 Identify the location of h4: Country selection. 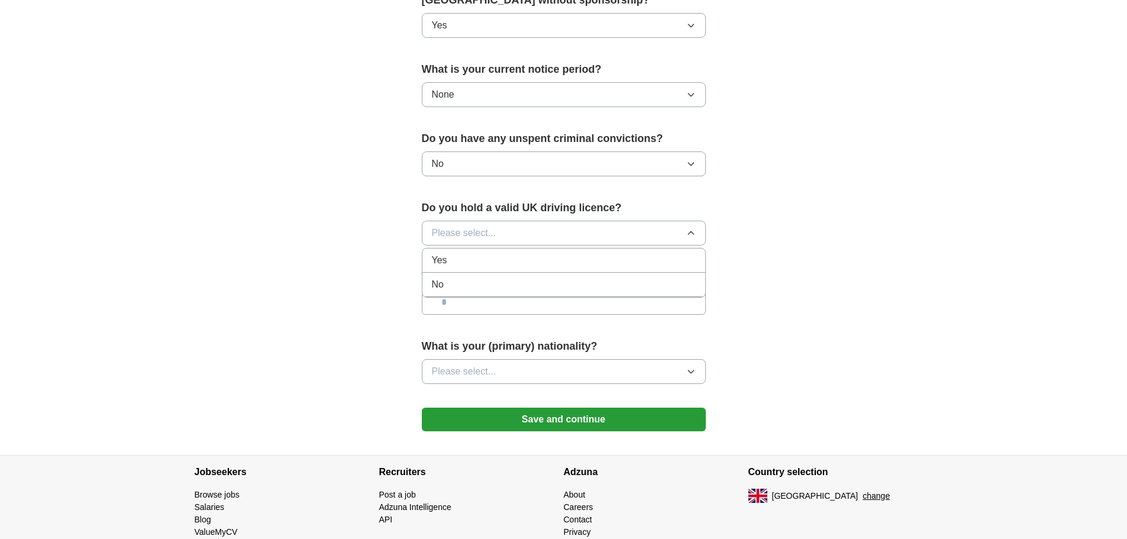
(841, 472).